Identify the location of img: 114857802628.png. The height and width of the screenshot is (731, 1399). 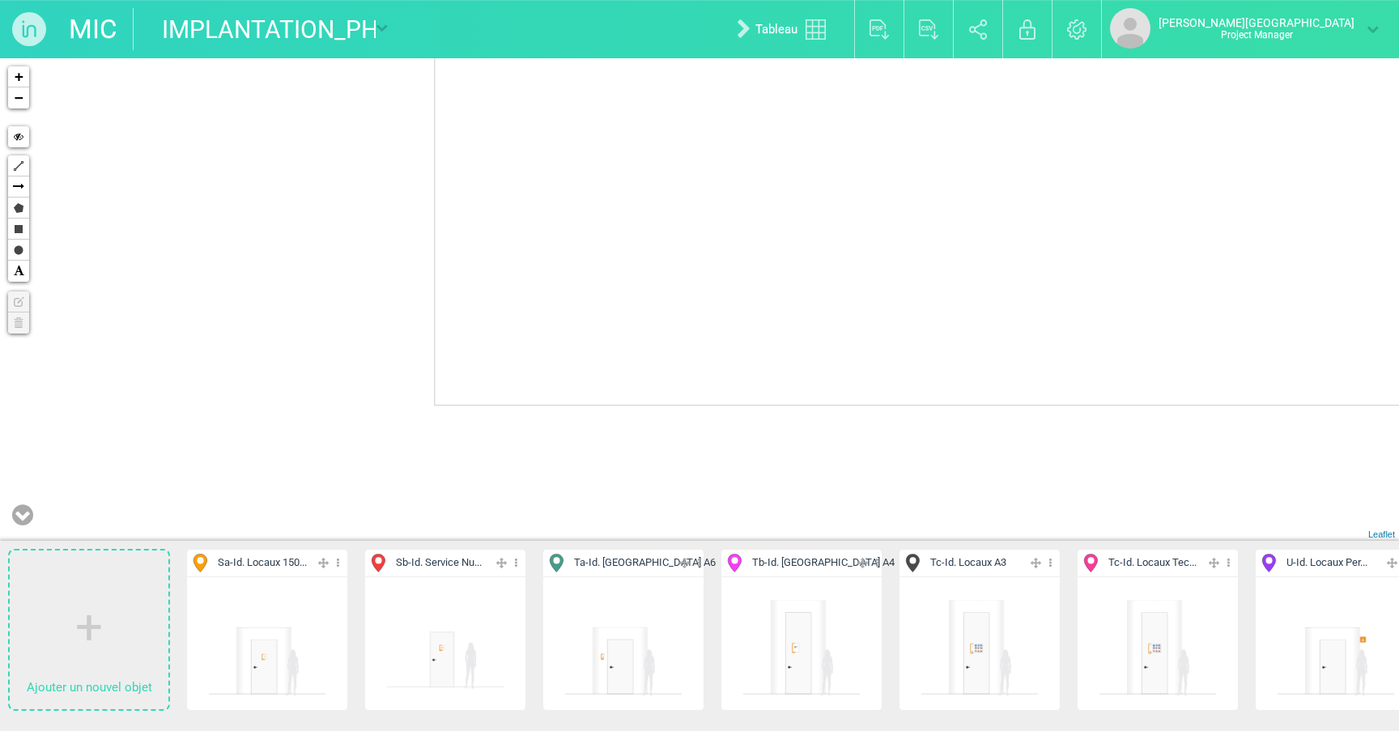
(267, 644).